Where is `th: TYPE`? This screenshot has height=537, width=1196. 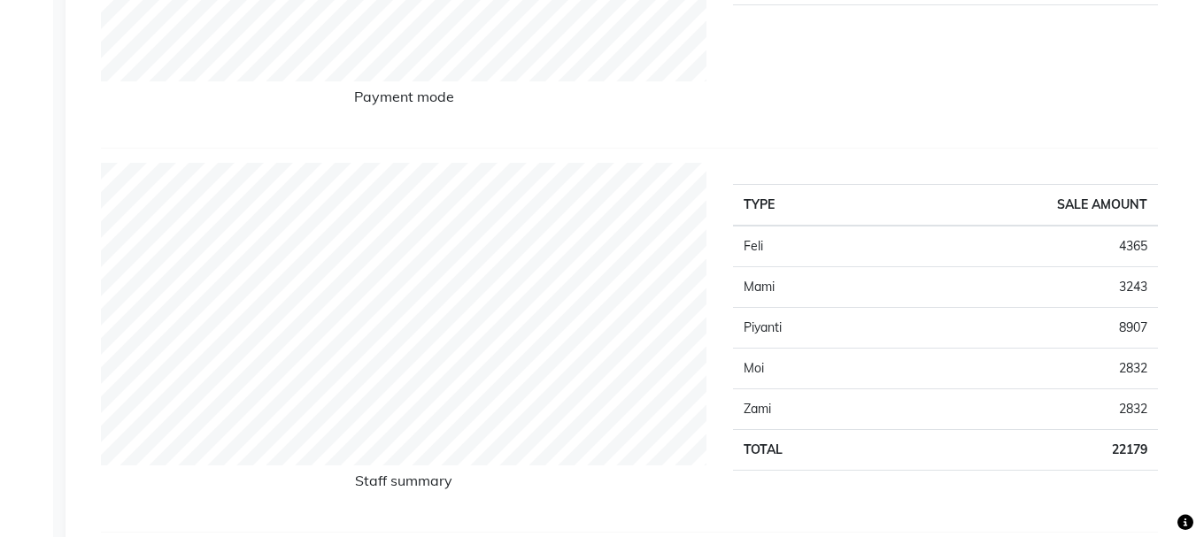
th: TYPE is located at coordinates (807, 205).